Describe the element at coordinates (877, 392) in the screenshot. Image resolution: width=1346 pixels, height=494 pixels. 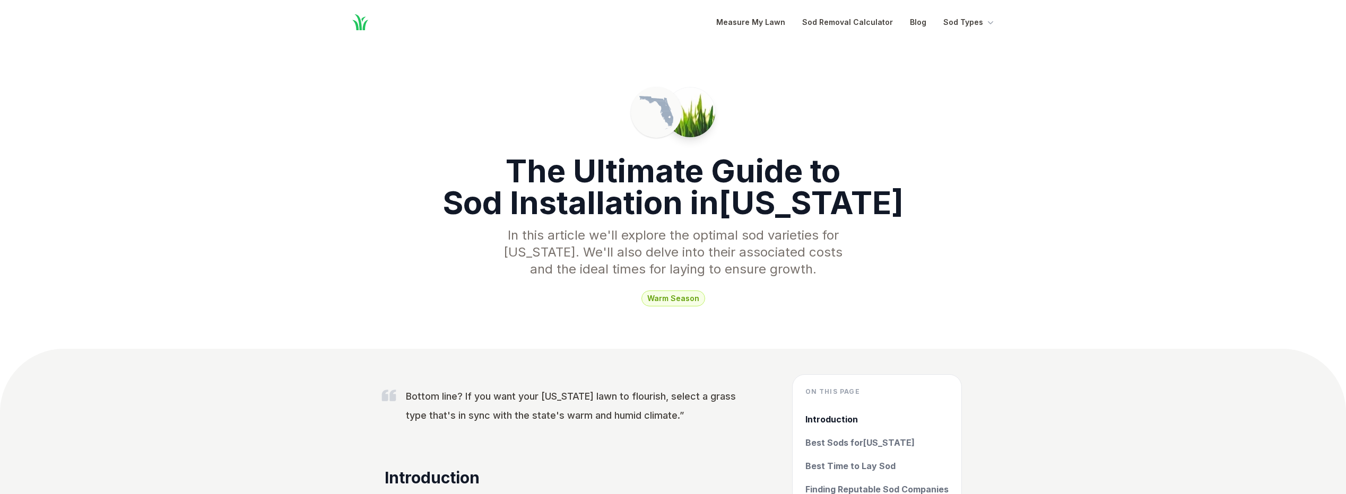
I see `h4: On this page` at that location.